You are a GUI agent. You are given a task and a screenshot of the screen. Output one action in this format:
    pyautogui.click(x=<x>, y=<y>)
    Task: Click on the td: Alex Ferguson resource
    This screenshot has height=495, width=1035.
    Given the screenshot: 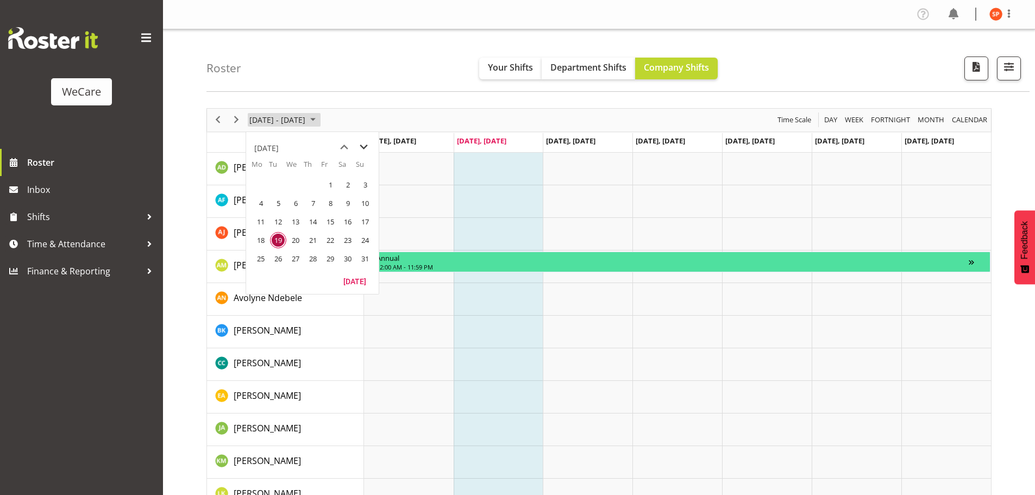 What is the action you would take?
    pyautogui.click(x=285, y=202)
    